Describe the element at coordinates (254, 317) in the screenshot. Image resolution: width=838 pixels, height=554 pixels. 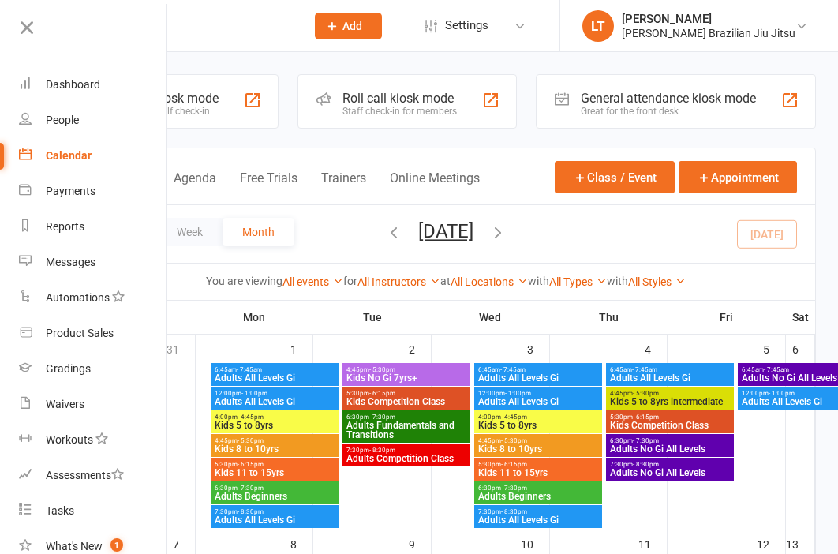
I see `th: Mon` at that location.